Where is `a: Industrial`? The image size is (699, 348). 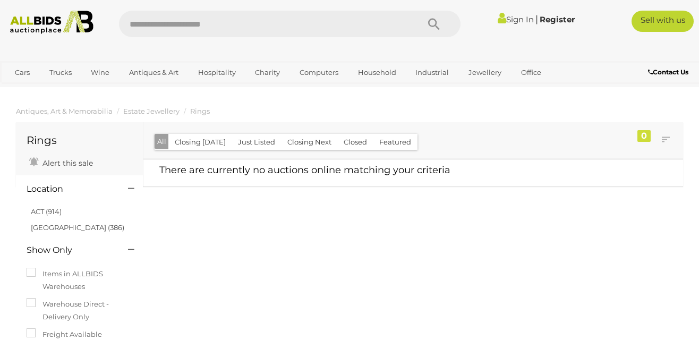
a: Industrial is located at coordinates (432, 72).